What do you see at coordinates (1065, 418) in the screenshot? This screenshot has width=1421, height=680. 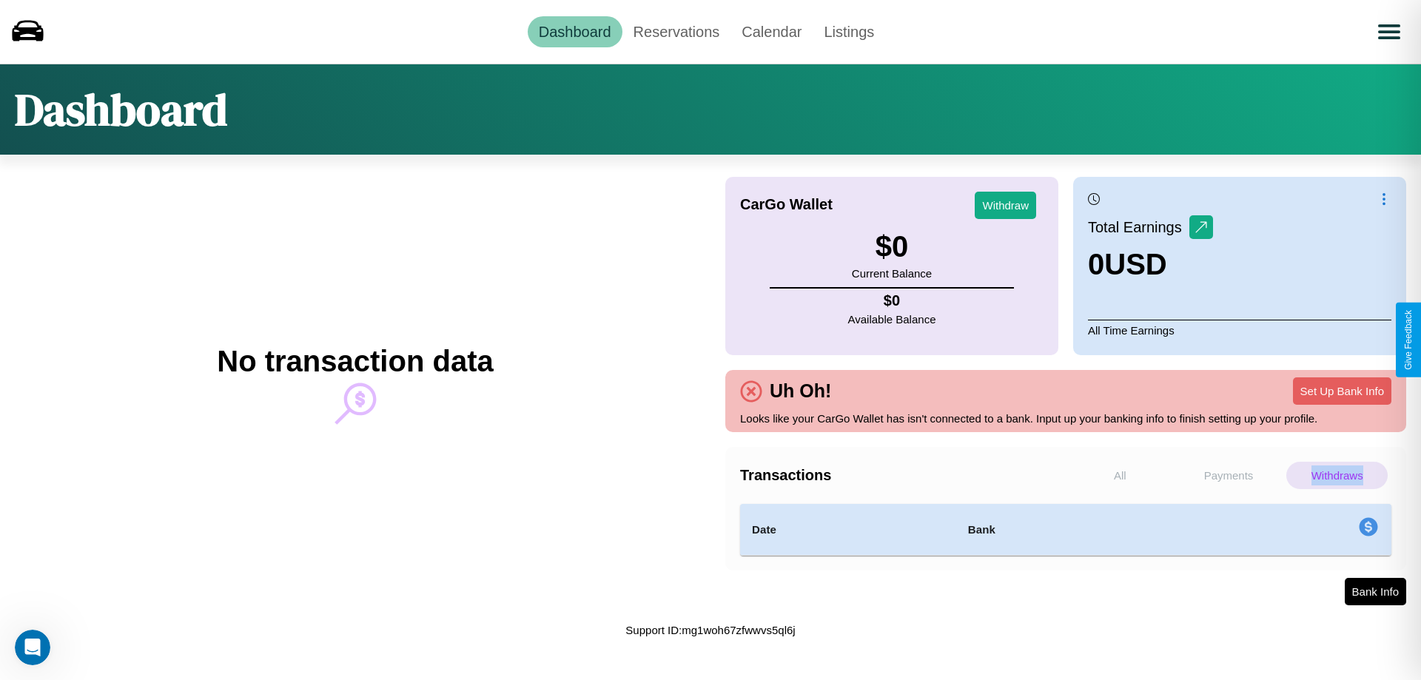 I see `p: Looks like your CarGo Wallet has isn't connected to a bank. Input up your banking info to finish ...` at bounding box center [1065, 418].